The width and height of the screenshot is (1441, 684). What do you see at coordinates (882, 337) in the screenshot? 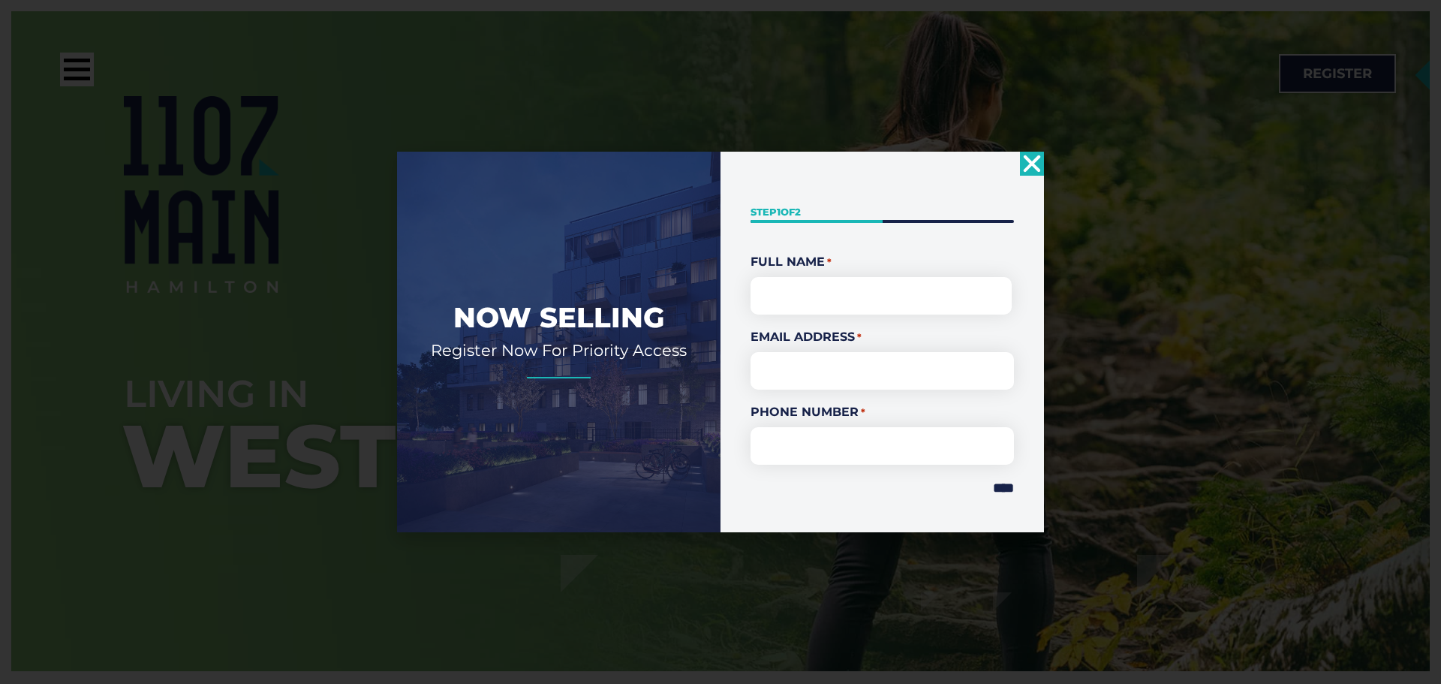
I see `label: Email Address` at bounding box center [882, 337].